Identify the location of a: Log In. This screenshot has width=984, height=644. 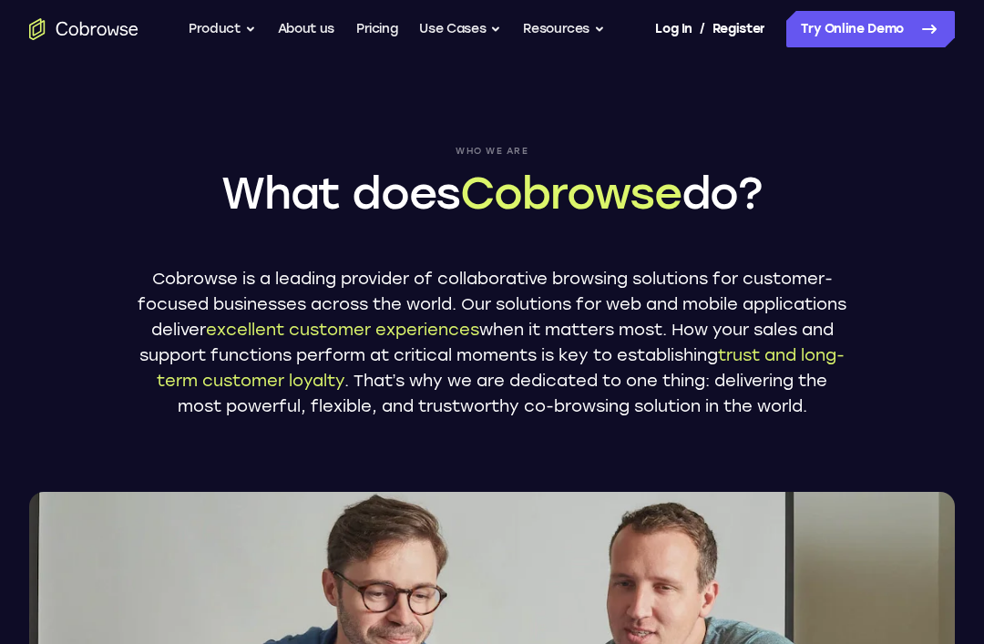
(673, 29).